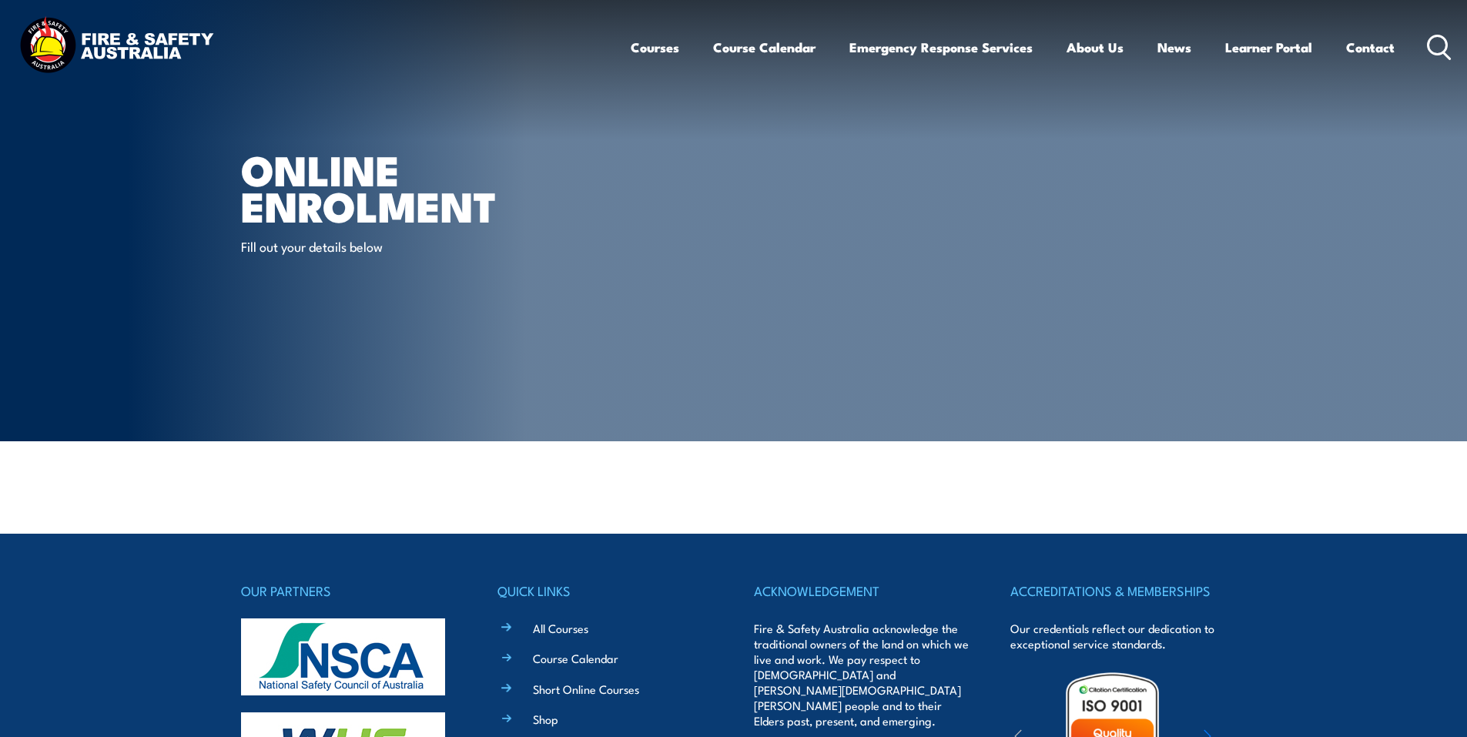  What do you see at coordinates (1268, 47) in the screenshot?
I see `a: Learner Portal` at bounding box center [1268, 47].